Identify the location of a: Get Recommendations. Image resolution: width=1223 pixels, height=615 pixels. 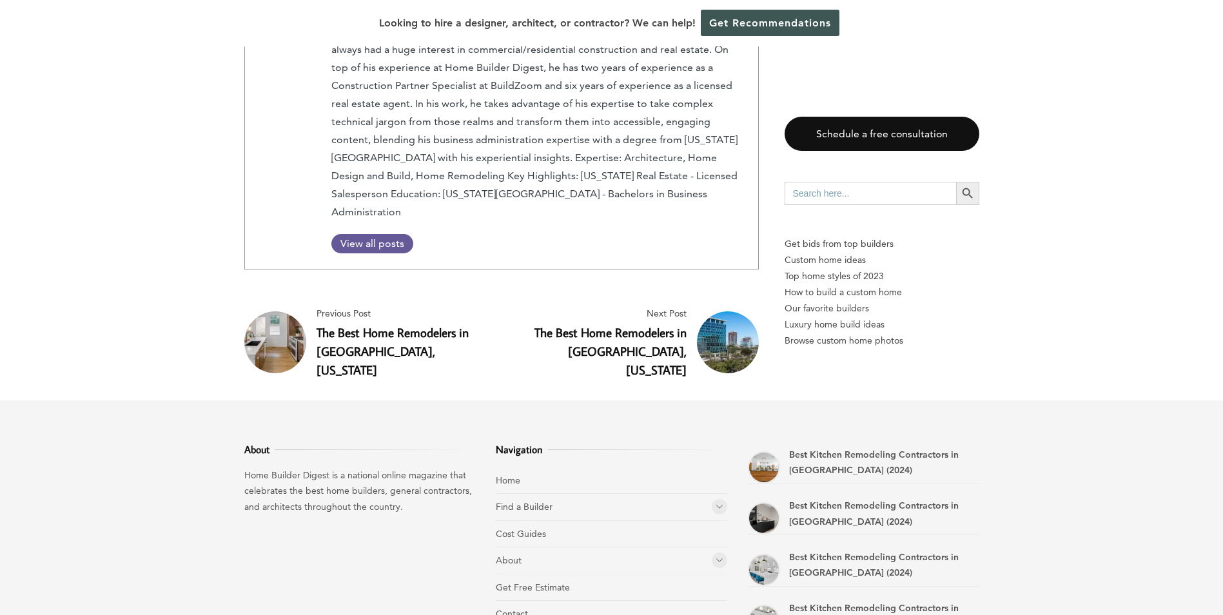
(770, 23).